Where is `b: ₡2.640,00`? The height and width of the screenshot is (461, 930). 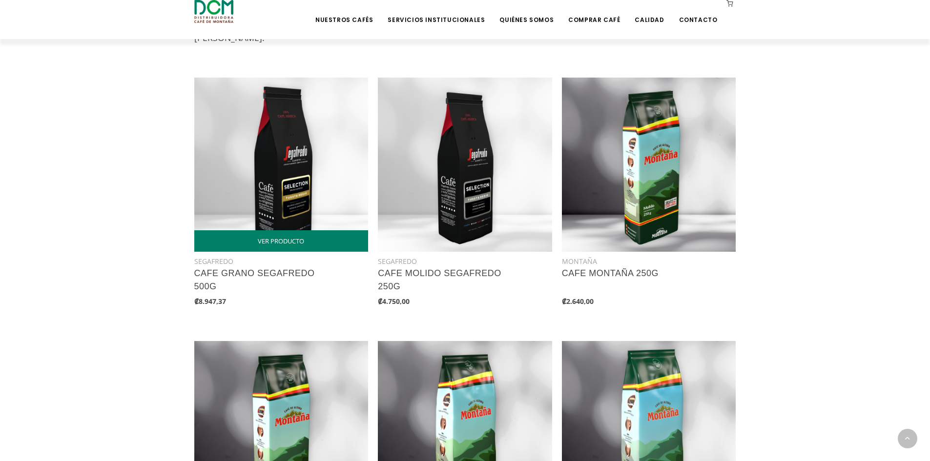
b: ₡2.640,00 is located at coordinates (577, 301).